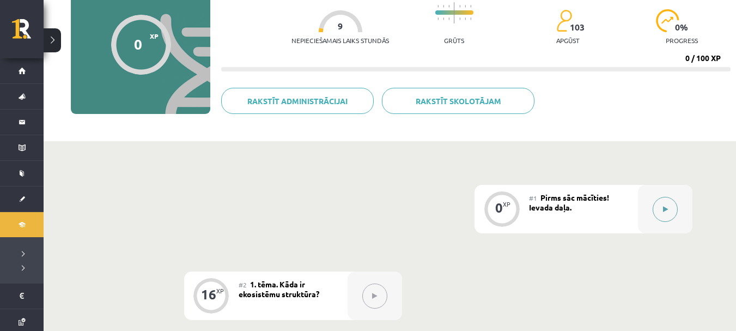 This screenshot has width=736, height=331. I want to click on a: Rakstīt skolotājam, so click(458, 101).